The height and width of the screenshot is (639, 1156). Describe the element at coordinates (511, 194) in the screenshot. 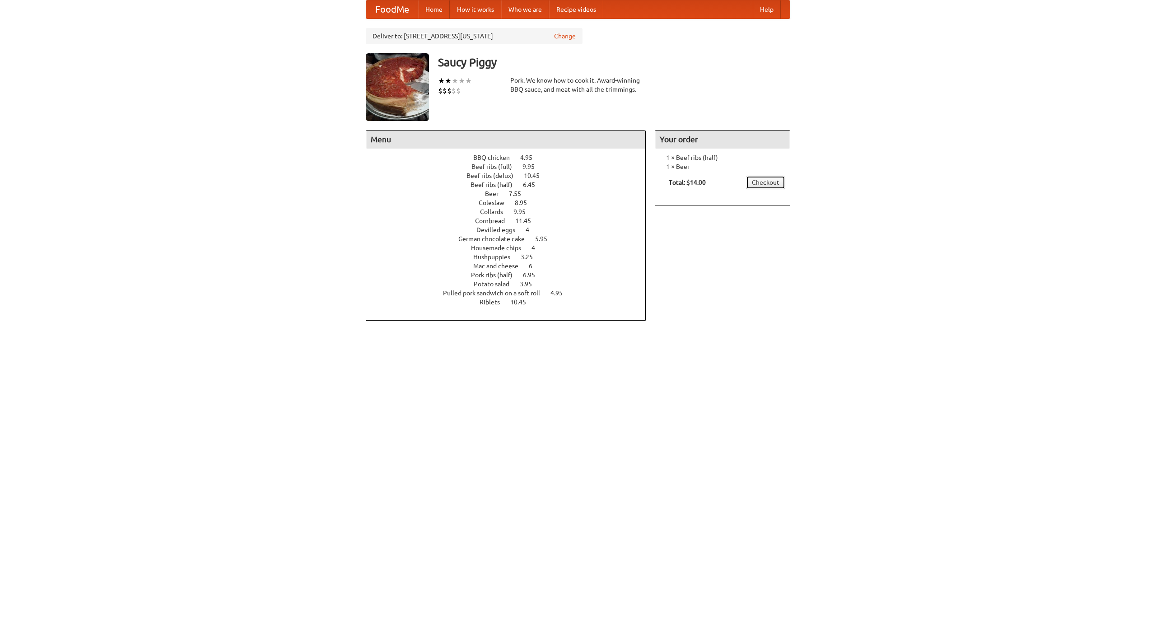

I see `a: Beer 7.55` at that location.